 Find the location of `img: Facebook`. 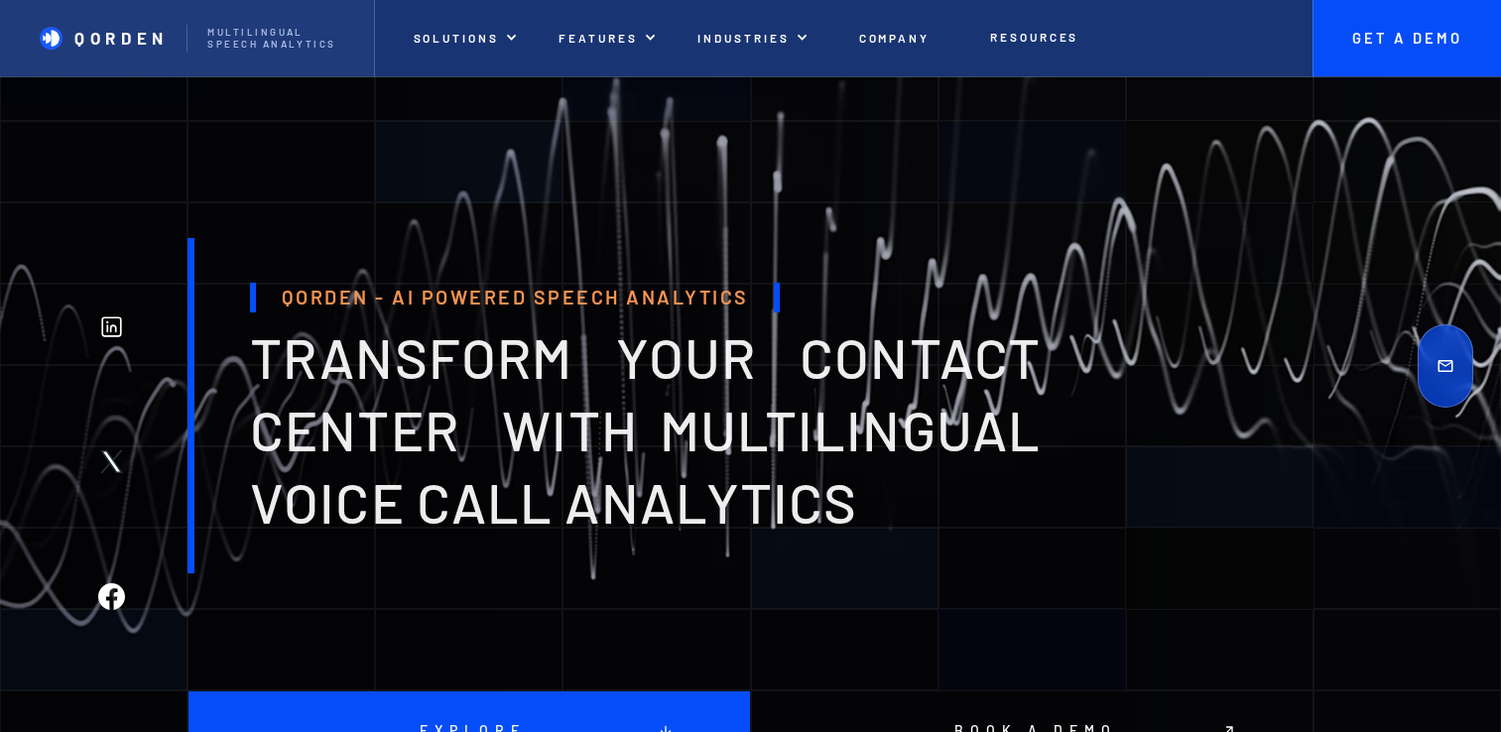

img: Facebook is located at coordinates (111, 596).